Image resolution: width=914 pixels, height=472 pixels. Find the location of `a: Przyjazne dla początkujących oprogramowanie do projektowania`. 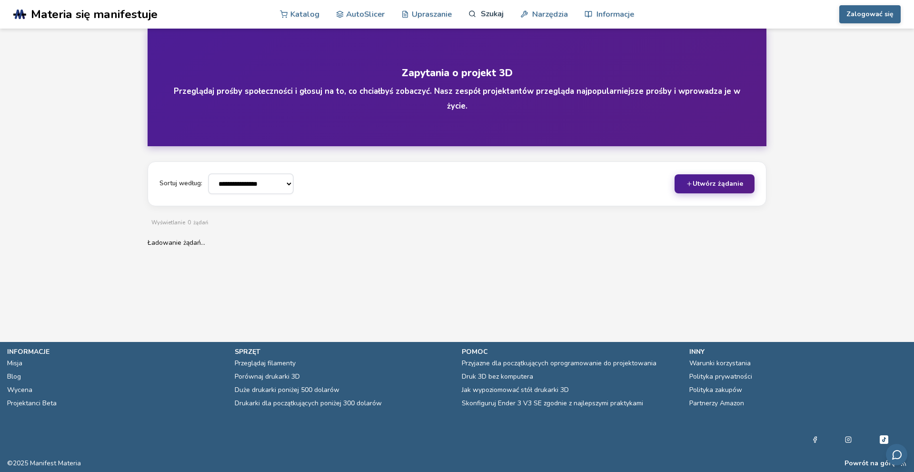

a: Przyjazne dla początkujących oprogramowanie do projektowania is located at coordinates (559, 363).